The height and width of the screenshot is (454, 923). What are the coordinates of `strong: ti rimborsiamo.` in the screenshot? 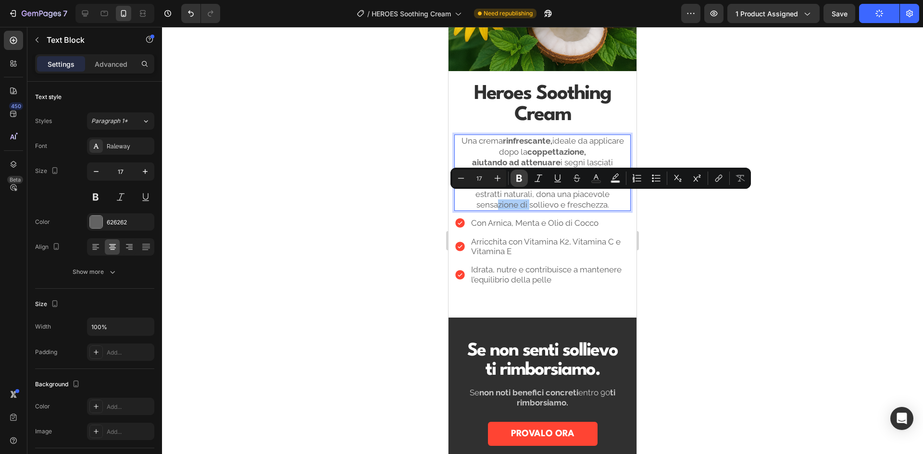 It's located at (117, 371).